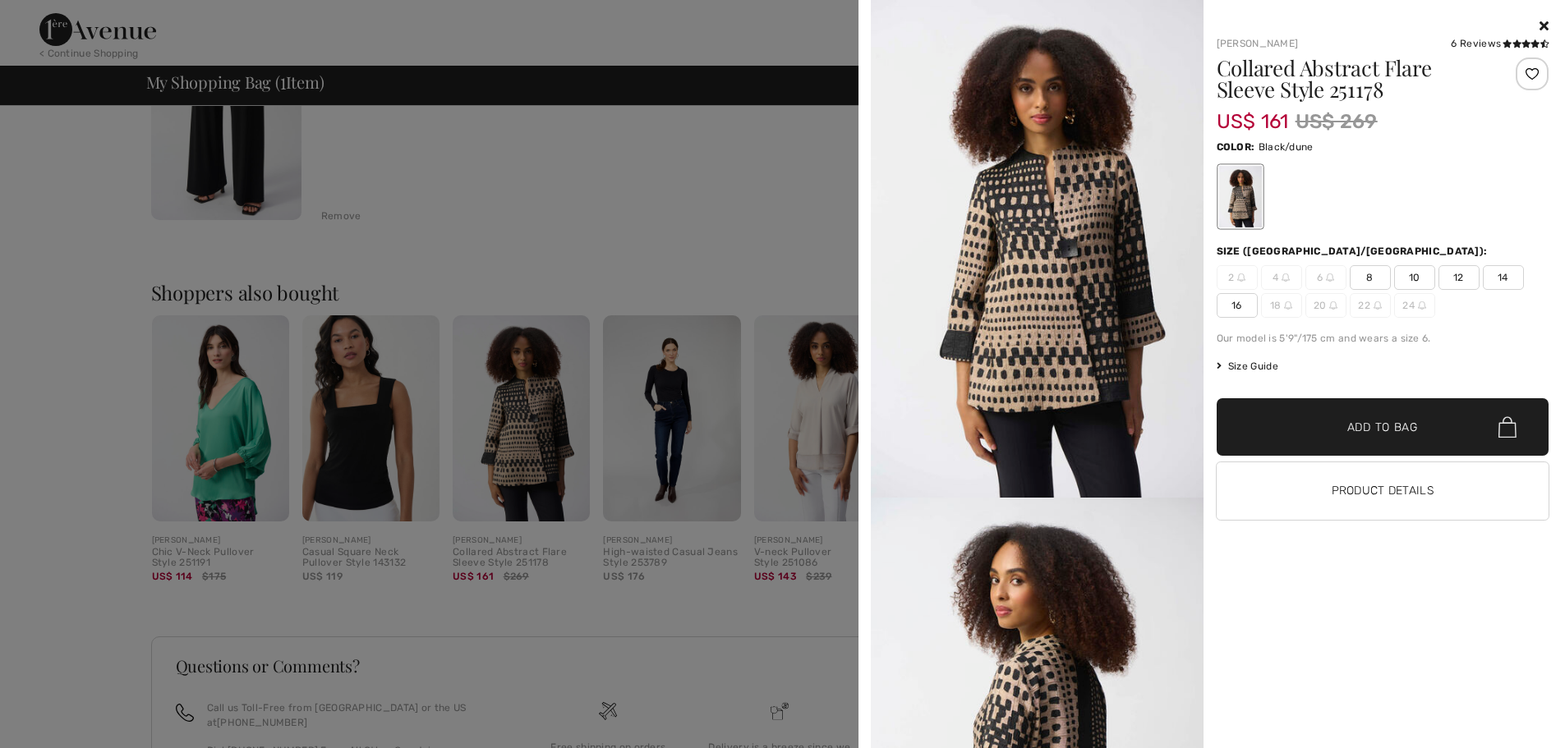 This screenshot has width=1565, height=748. Describe the element at coordinates (1383, 427) in the screenshot. I see `span: Add to Bag` at that location.